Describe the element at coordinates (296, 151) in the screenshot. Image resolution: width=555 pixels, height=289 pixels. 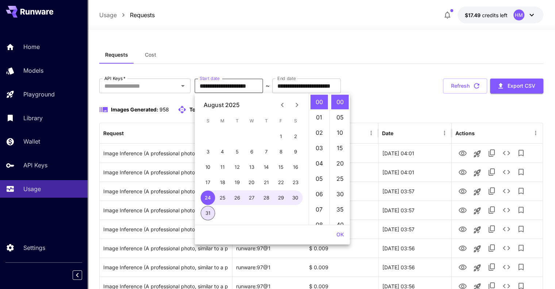
I see `button: 9` at that location.